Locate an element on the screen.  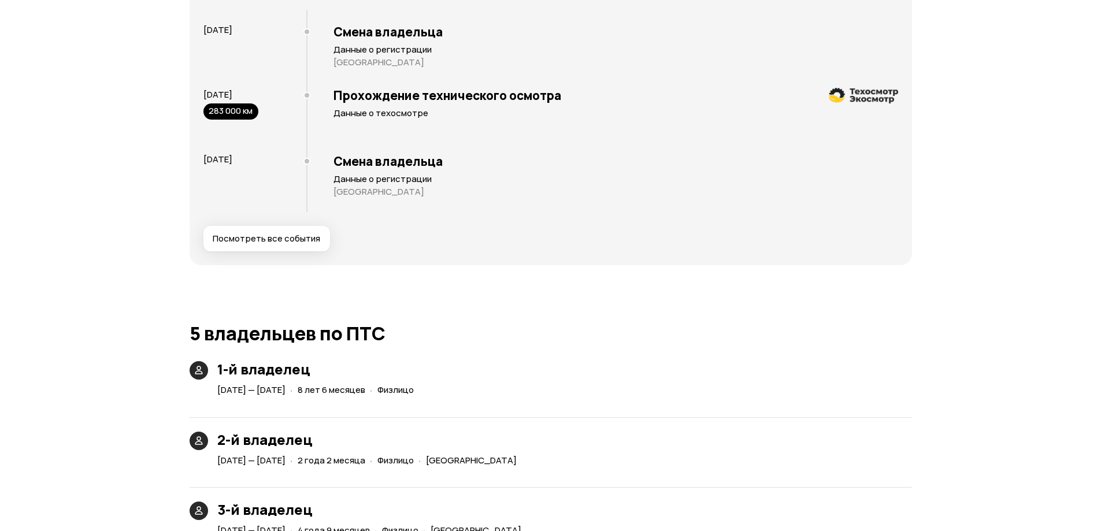
h3: 2-й владелец is located at coordinates (369, 440).